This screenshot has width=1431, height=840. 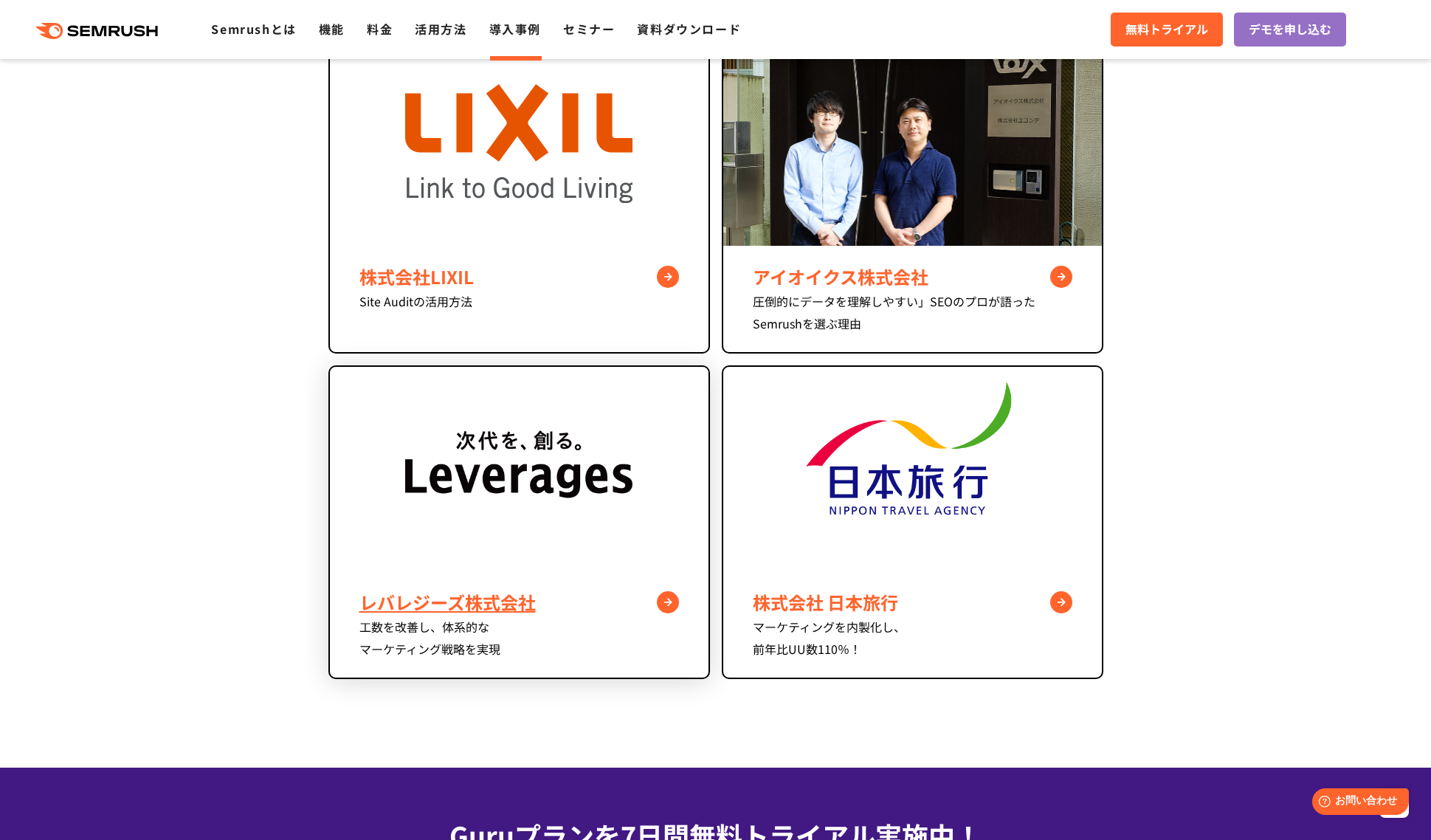 I want to click on div: マーケティングを内製化し、 前年比UU数110％！, so click(x=912, y=637).